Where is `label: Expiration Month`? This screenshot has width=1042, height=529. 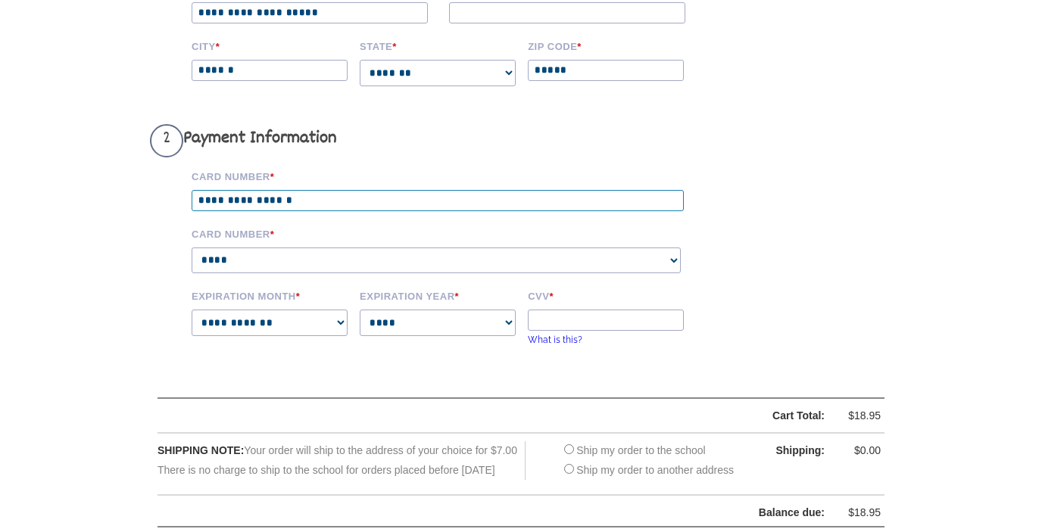
label: Expiration Month is located at coordinates (270, 295).